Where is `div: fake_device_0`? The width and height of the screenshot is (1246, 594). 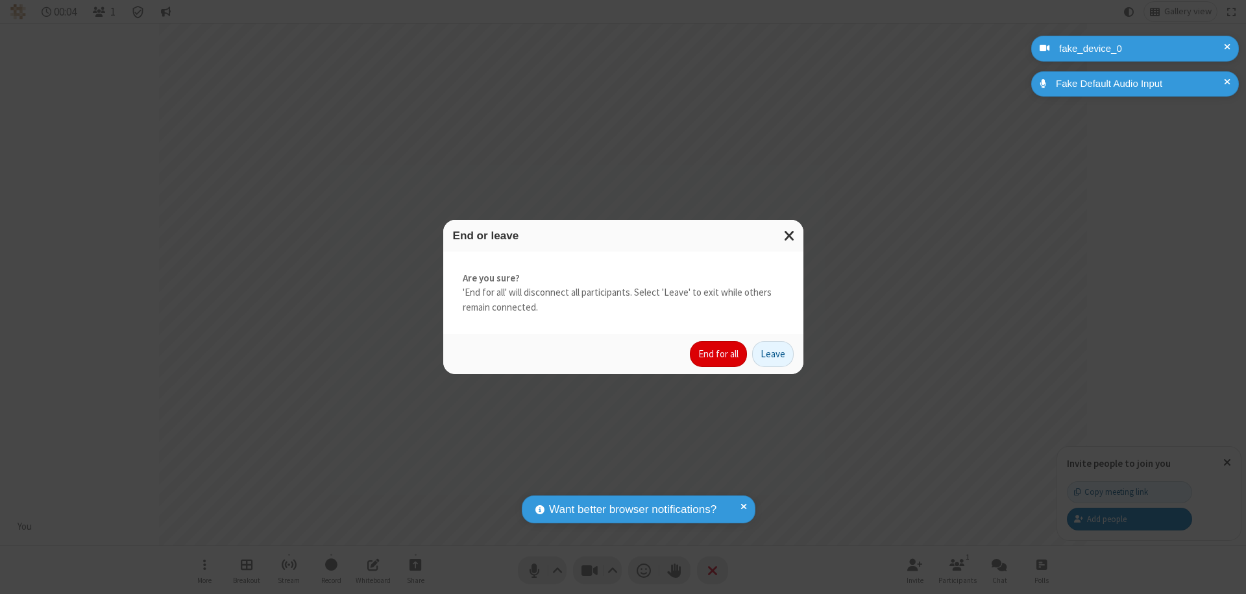
div: fake_device_0 is located at coordinates (1141, 49).